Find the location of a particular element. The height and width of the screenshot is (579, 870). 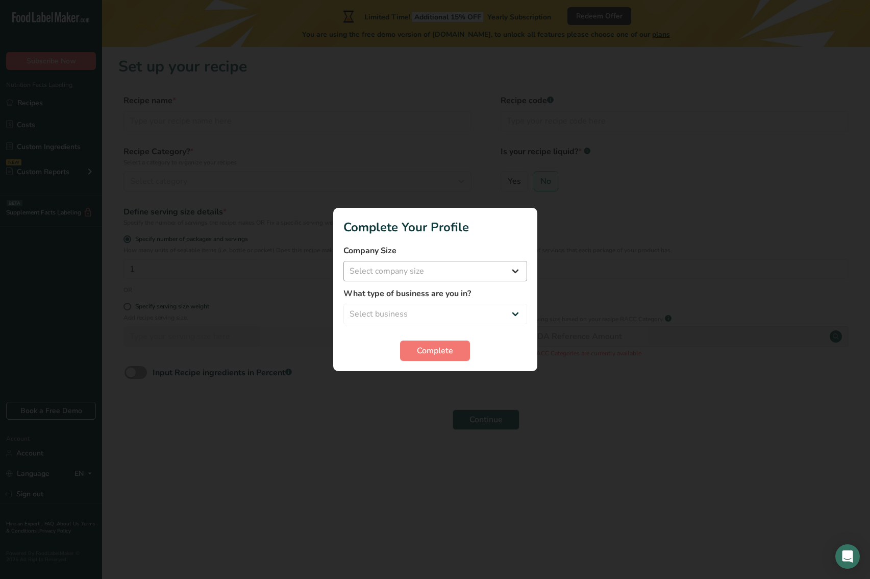

label: Company Size is located at coordinates (435, 251).